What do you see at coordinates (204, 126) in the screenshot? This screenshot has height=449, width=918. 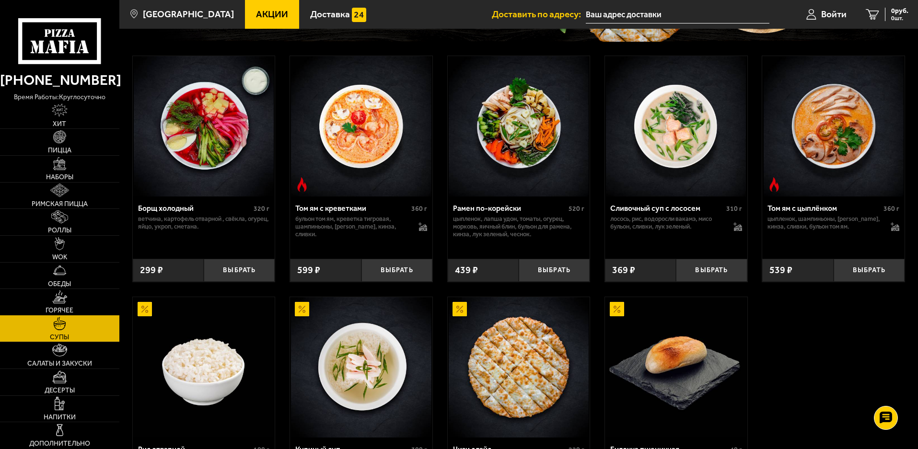 I see `img: Борщ холодный` at bounding box center [204, 126].